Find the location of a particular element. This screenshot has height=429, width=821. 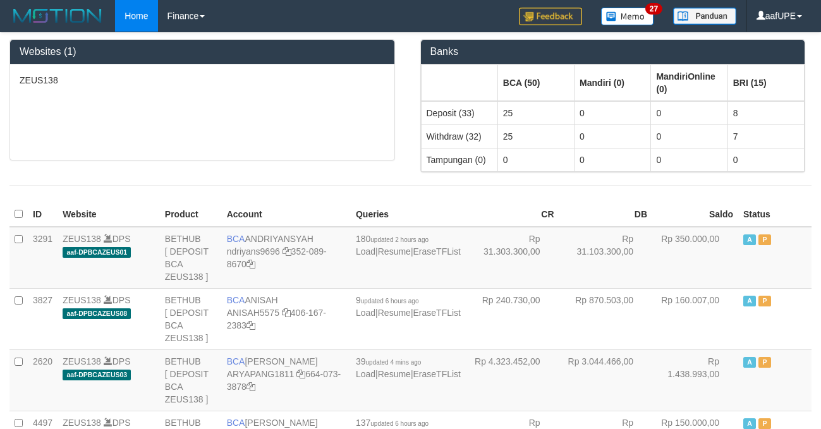

img: Button%20Memo.svg is located at coordinates (628, 16).